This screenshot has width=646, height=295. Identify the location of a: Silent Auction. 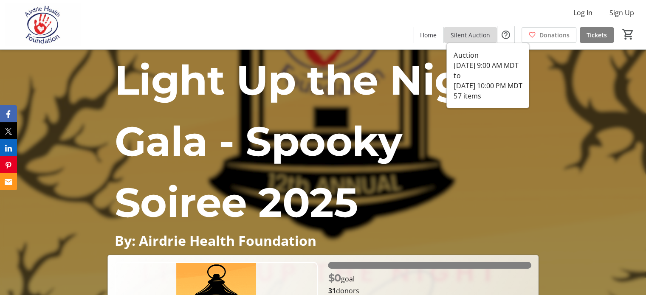
(470, 35).